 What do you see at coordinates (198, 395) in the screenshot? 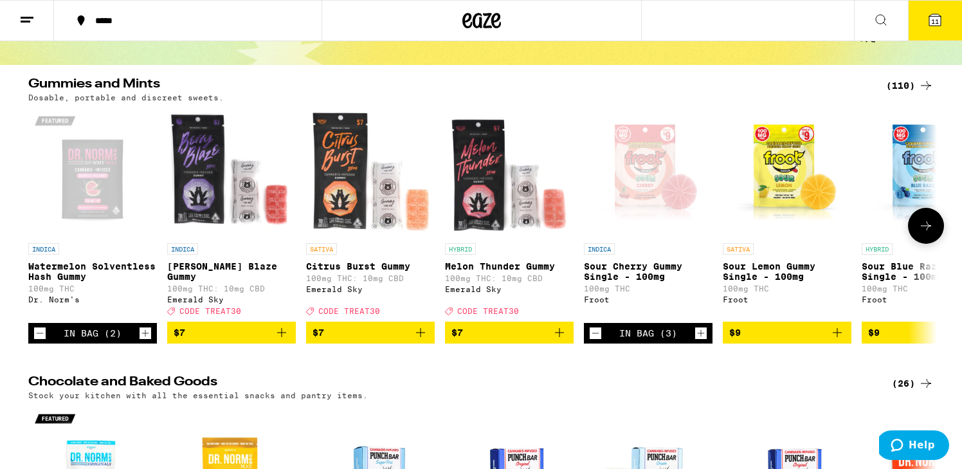
I see `p: Stock your kitchen with all the essential snacks and pantry items.` at bounding box center [198, 395].